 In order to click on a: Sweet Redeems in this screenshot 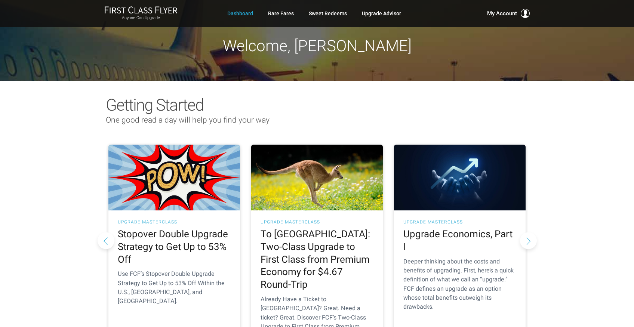, I will do `click(328, 13)`.